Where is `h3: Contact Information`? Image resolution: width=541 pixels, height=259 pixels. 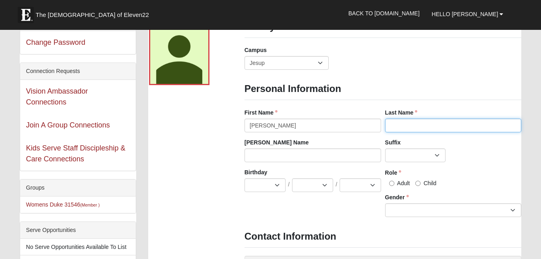
h3: Contact Information is located at coordinates (383, 236).